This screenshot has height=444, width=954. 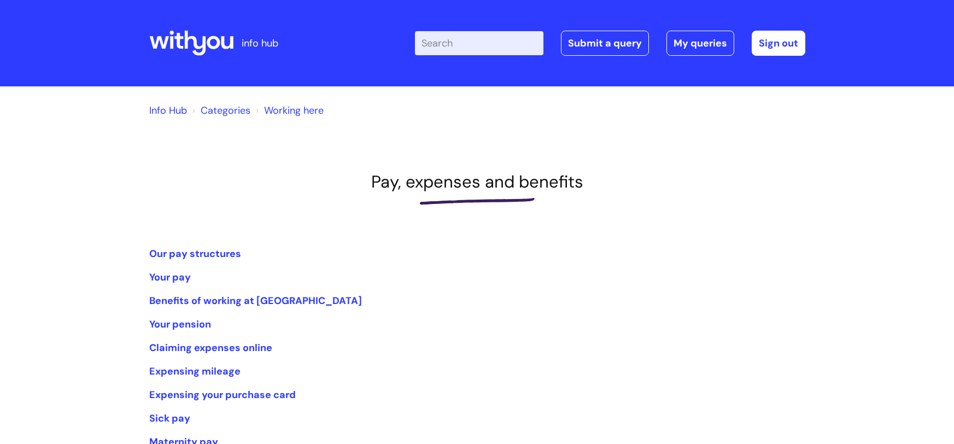 I want to click on li: Working here, so click(x=288, y=110).